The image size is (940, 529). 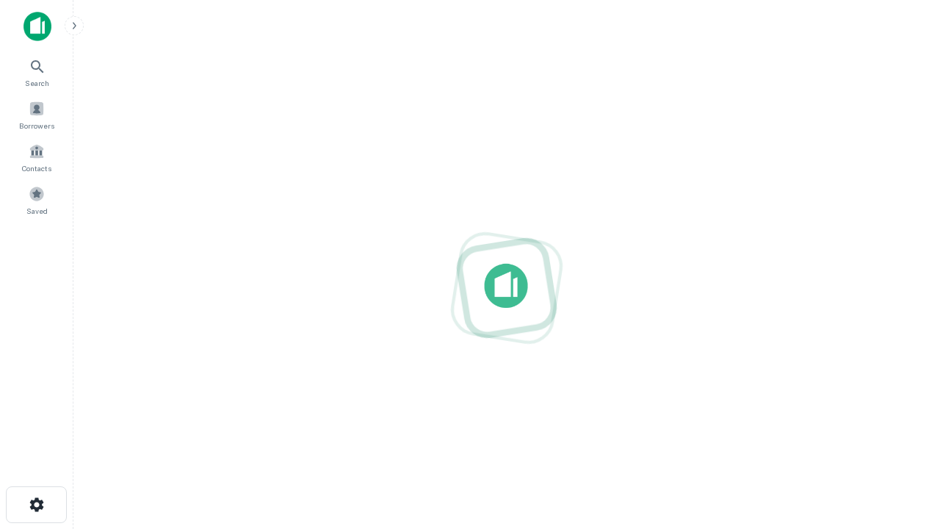 What do you see at coordinates (37, 157) in the screenshot?
I see `a: Contacts` at bounding box center [37, 157].